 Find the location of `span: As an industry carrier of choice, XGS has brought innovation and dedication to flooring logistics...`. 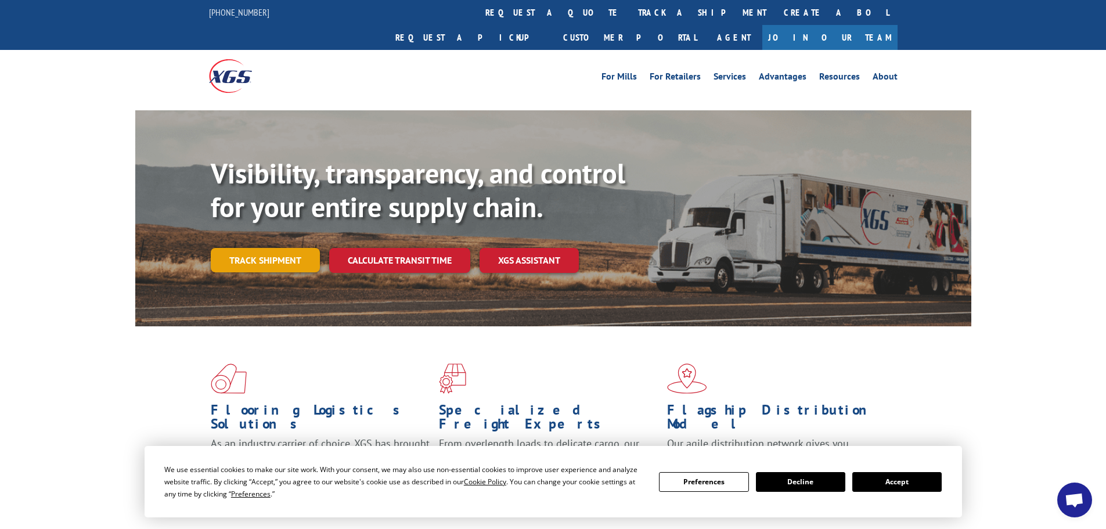

span: As an industry carrier of choice, XGS has brought innovation and dedication to flooring logistics... is located at coordinates (320, 457).